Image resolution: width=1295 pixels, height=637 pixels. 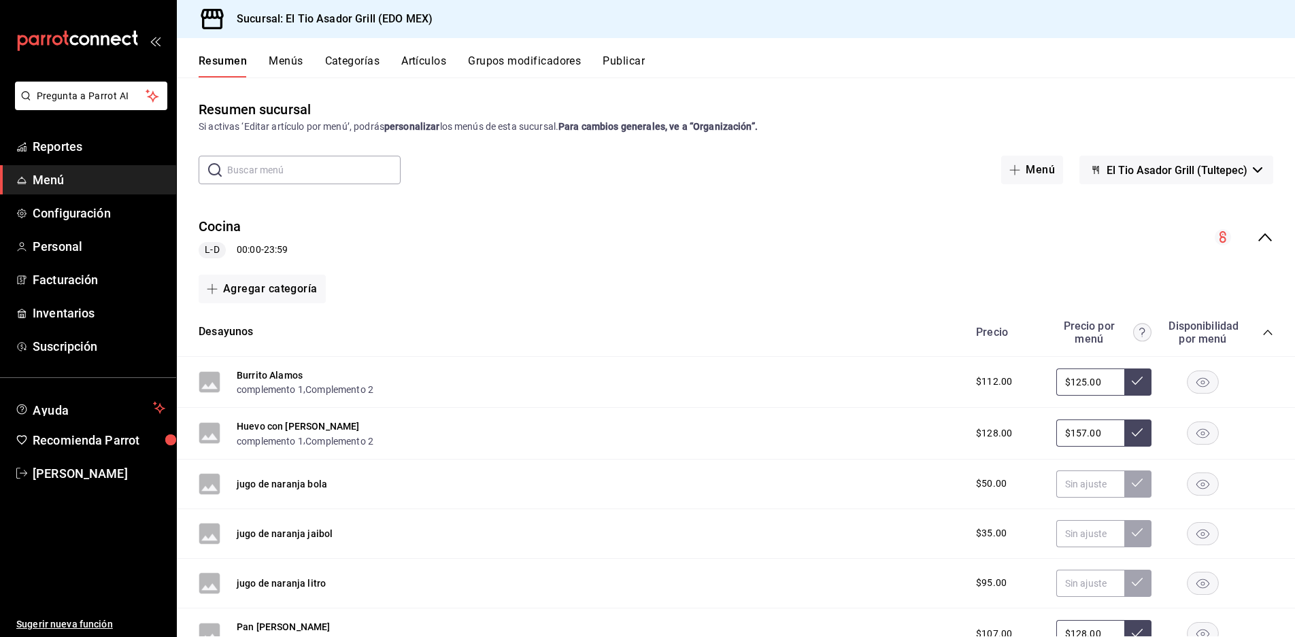 I want to click on strong: personalizar, so click(x=412, y=127).